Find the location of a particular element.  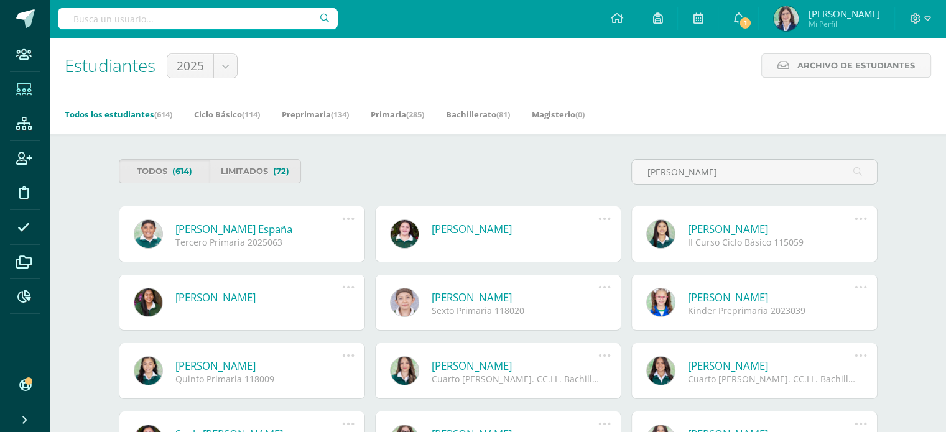

span: Archivo de Estudiantes is located at coordinates (856, 65).